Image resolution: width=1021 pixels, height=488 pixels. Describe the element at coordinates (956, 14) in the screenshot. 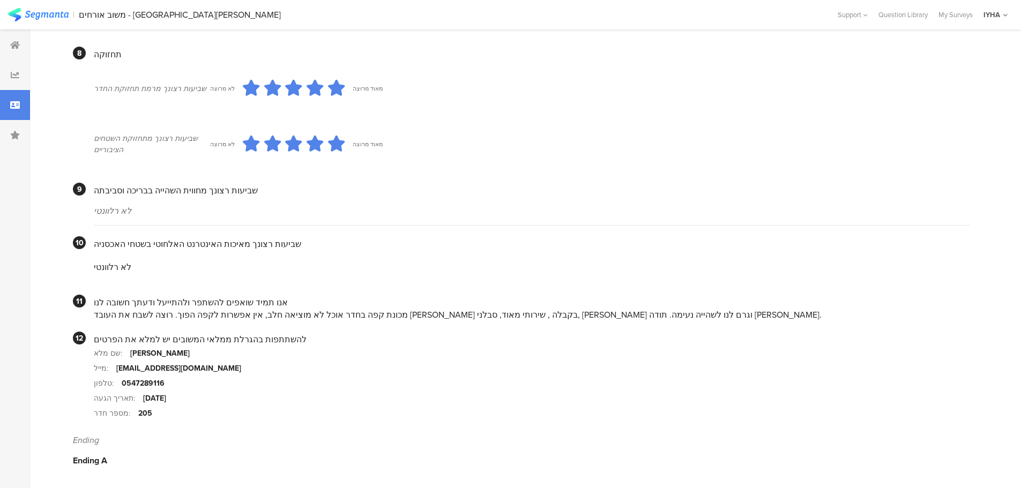

I see `a: My Surveys` at that location.